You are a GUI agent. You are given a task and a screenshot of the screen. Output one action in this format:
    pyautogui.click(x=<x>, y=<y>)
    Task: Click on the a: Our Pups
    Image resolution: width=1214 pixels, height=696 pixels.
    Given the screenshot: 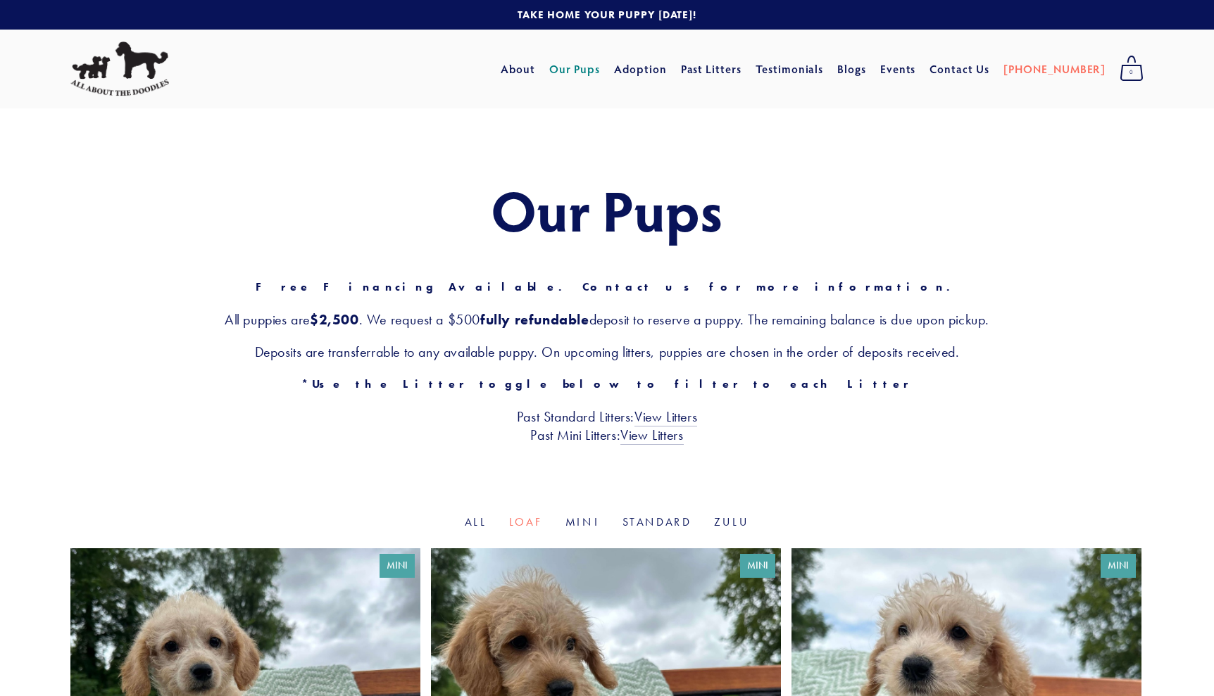 What is the action you would take?
    pyautogui.click(x=575, y=69)
    